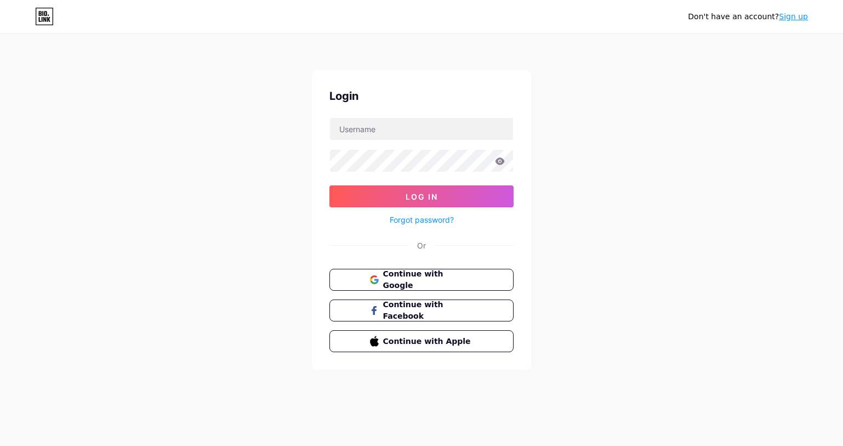 The image size is (843, 446). I want to click on a: Forgot password?, so click(421, 219).